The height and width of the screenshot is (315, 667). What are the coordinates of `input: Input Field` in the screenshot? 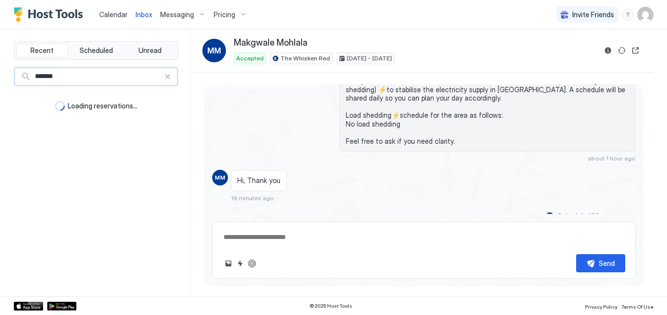 It's located at (97, 77).